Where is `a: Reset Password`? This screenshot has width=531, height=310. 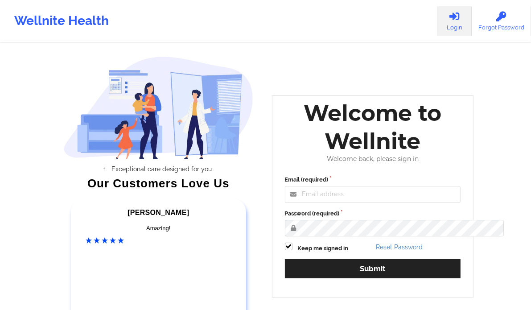
a: Reset Password is located at coordinates (399, 247).